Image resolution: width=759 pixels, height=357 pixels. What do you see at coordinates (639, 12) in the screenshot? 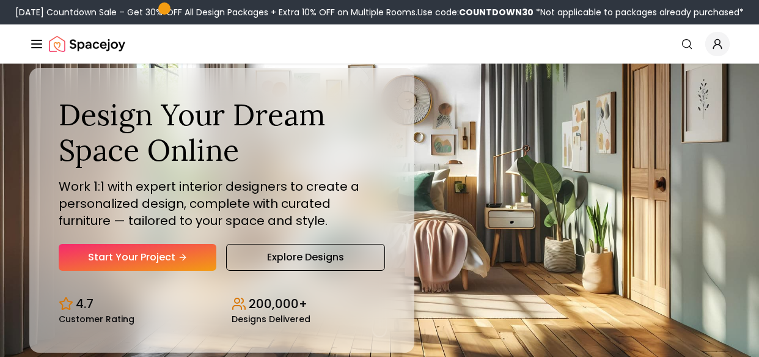
I see `span: *Not applicable to packages already purchased*` at bounding box center [639, 12].